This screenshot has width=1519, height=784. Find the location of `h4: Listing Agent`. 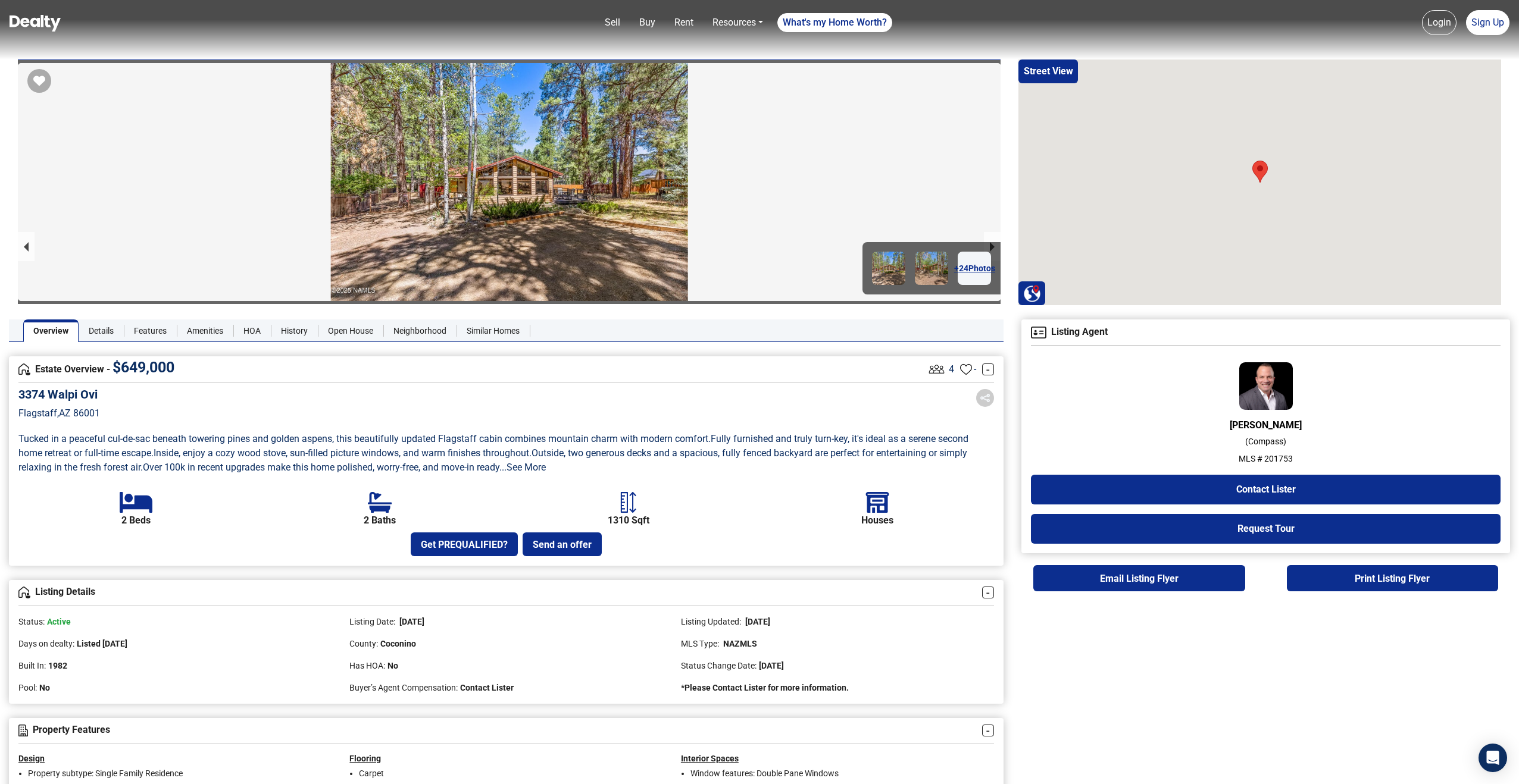

h4: Listing Agent is located at coordinates (1265, 332).